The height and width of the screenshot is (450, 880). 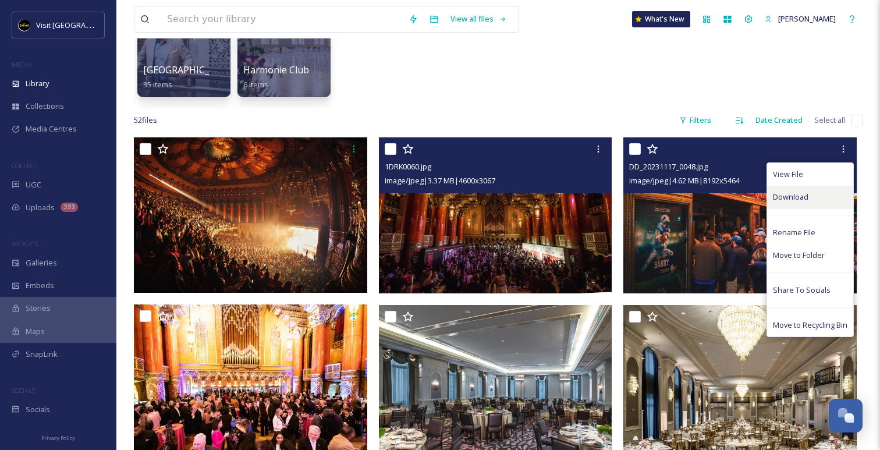 I want to click on span: Uploads, so click(x=40, y=207).